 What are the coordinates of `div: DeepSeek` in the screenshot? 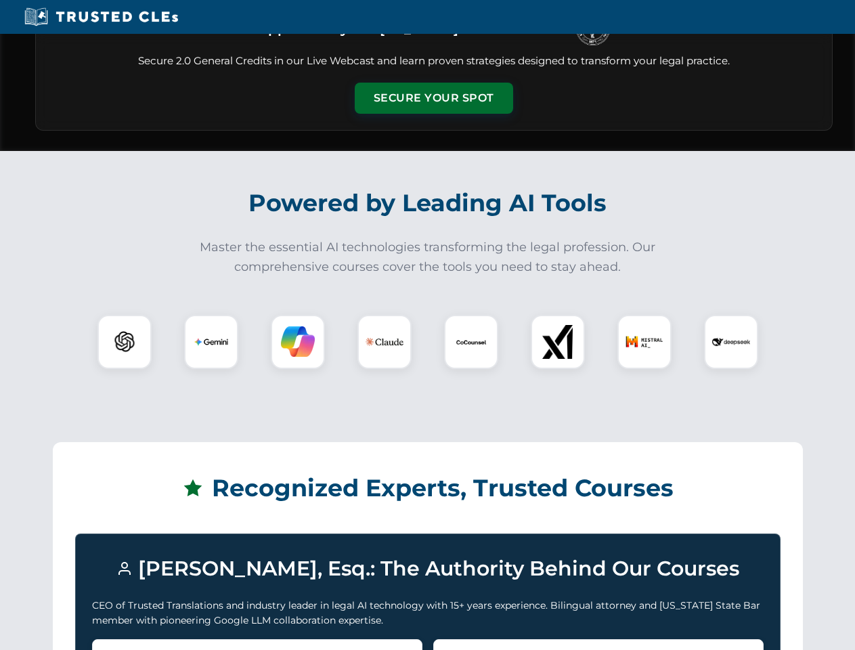 It's located at (731, 342).